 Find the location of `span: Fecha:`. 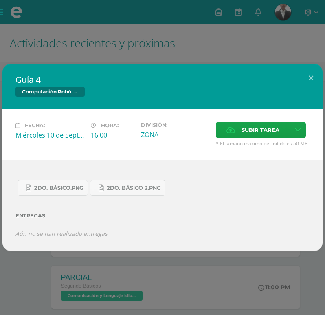

span: Fecha: is located at coordinates (35, 125).